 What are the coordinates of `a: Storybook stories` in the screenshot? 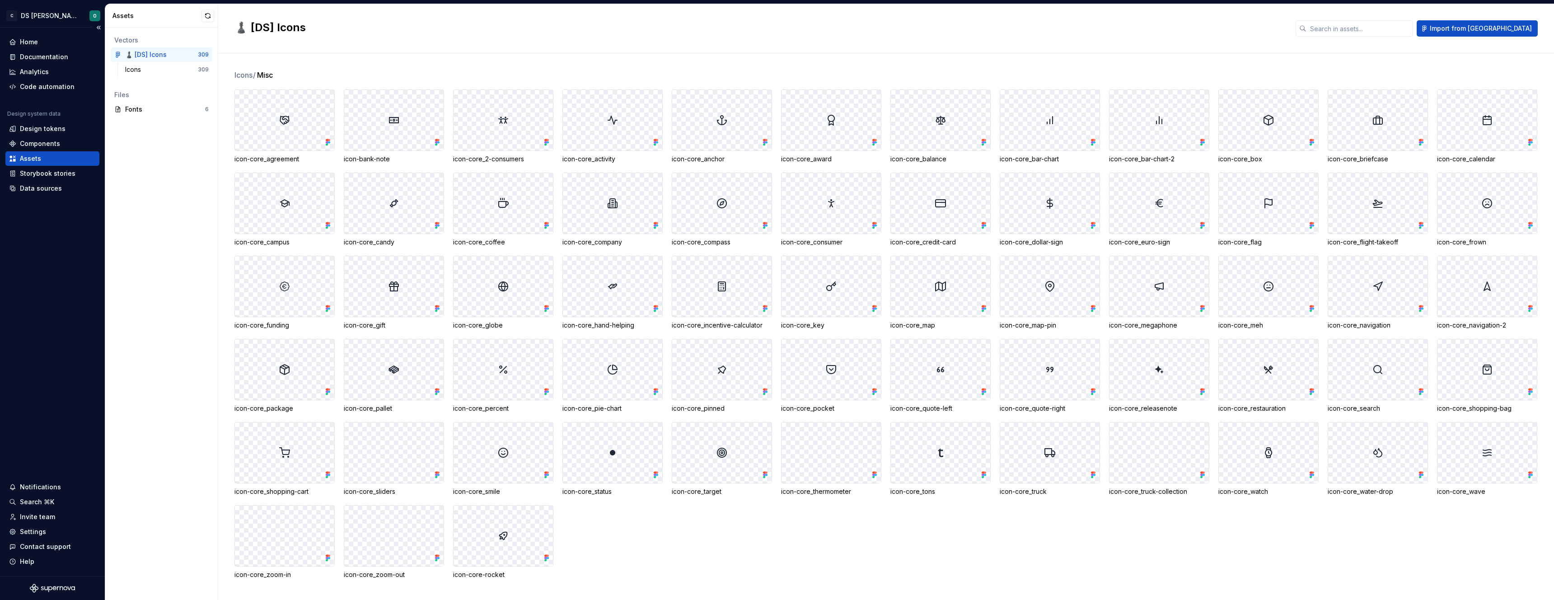 It's located at (52, 174).